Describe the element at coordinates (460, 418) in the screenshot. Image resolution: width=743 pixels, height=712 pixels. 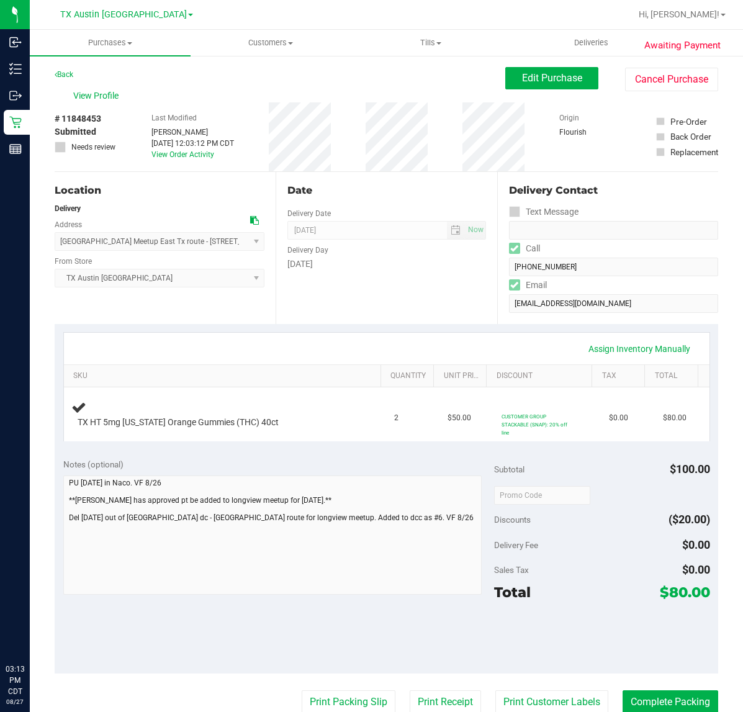
I see `span: $50.00` at that location.